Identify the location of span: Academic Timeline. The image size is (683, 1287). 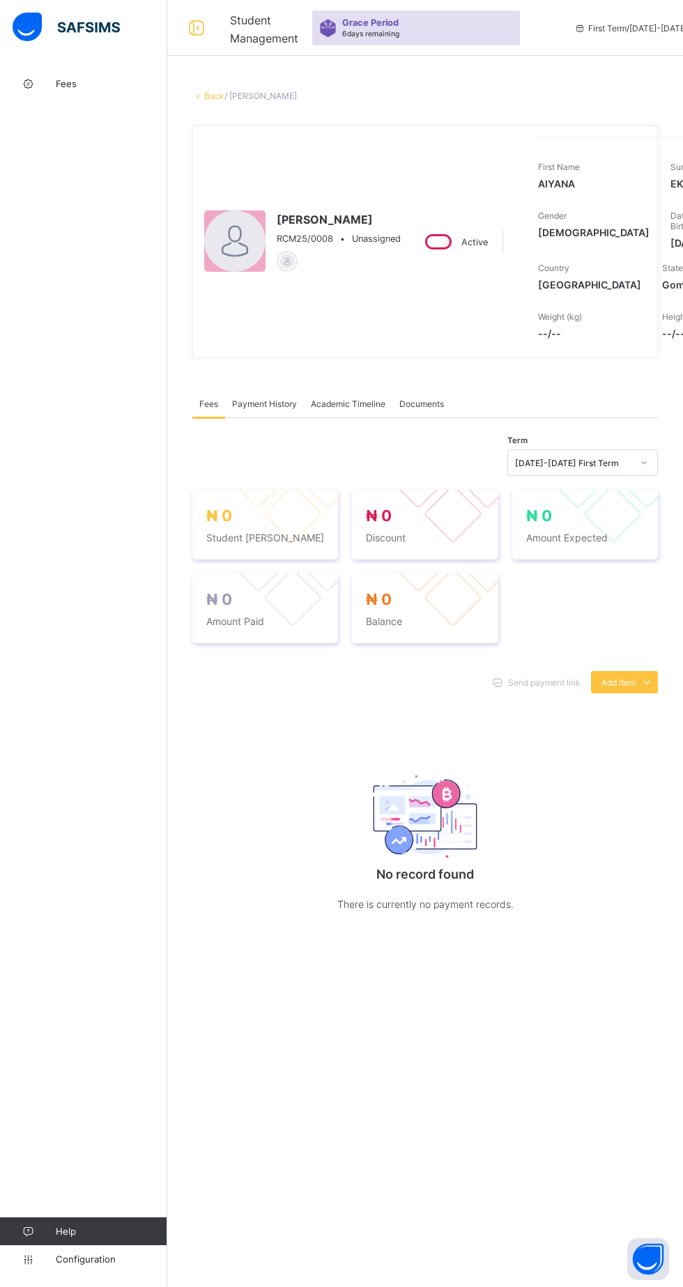
(348, 403).